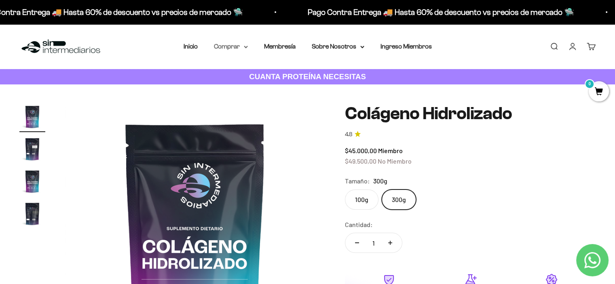 This screenshot has width=615, height=284. What do you see at coordinates (338, 47) in the screenshot?
I see `summary: Sobre Nosotros` at bounding box center [338, 47].